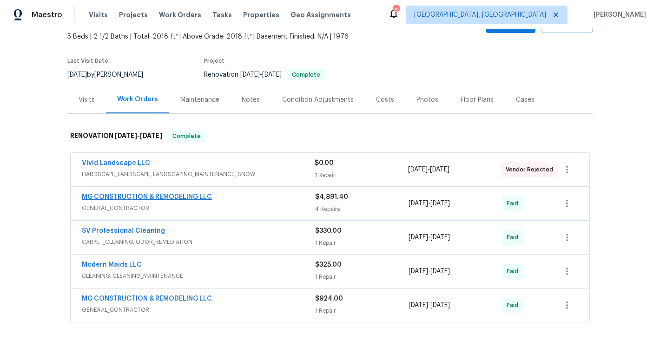 This screenshot has width=660, height=341. Describe the element at coordinates (264, 75) in the screenshot. I see `span: Renovation` at that location.